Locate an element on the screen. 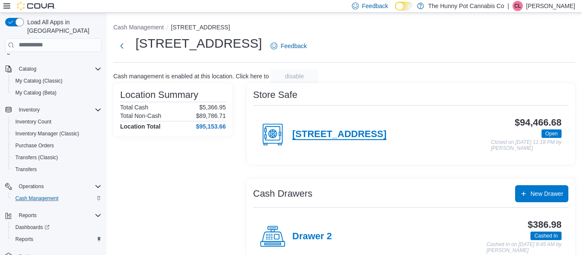  a: Reports is located at coordinates (24, 239).